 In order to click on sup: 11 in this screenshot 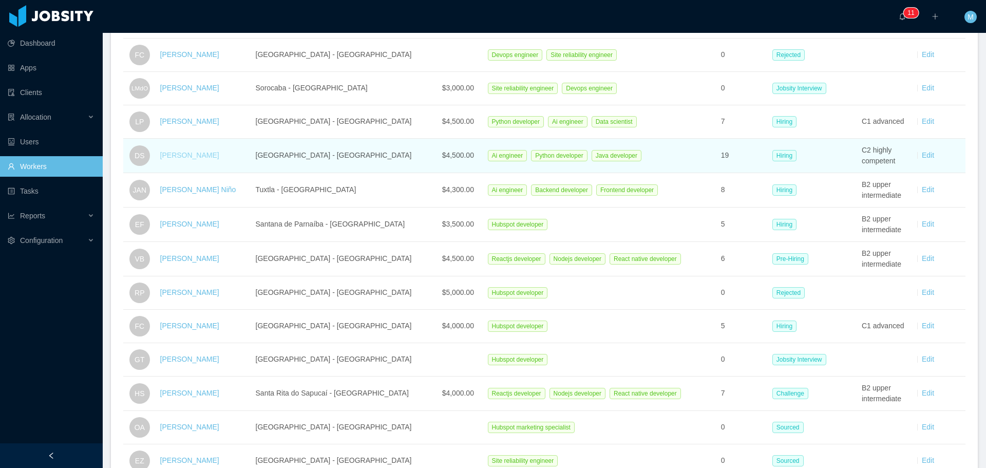, I will do `click(910, 13)`.